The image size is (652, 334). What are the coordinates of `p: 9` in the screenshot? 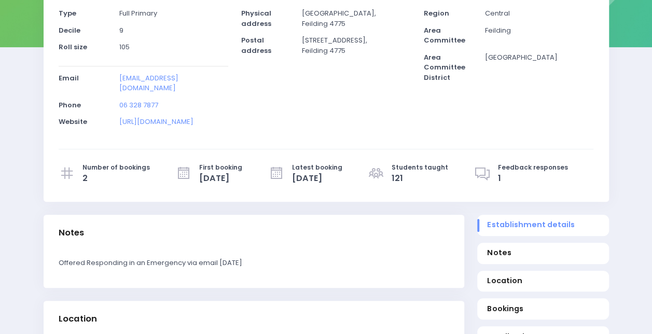 It's located at (174, 31).